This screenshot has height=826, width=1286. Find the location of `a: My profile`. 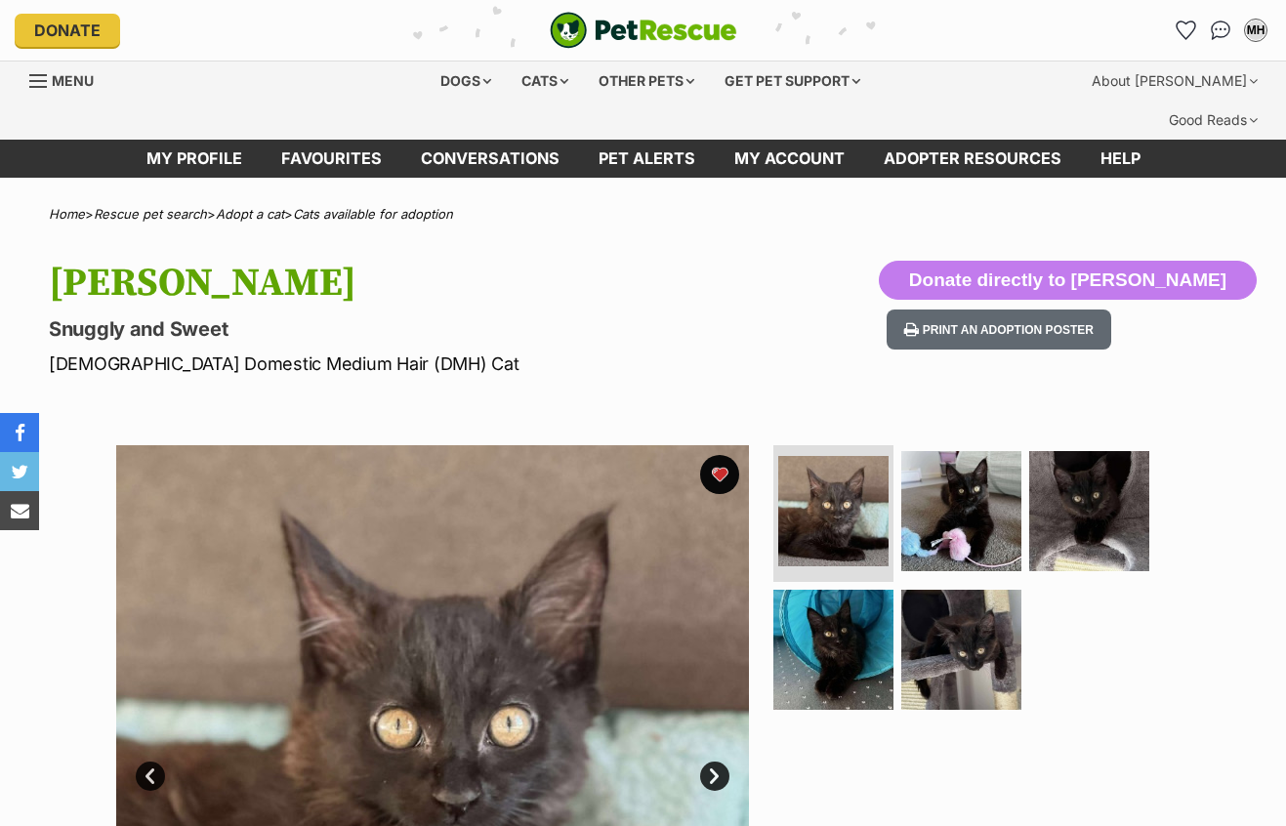

a: My profile is located at coordinates (194, 158).